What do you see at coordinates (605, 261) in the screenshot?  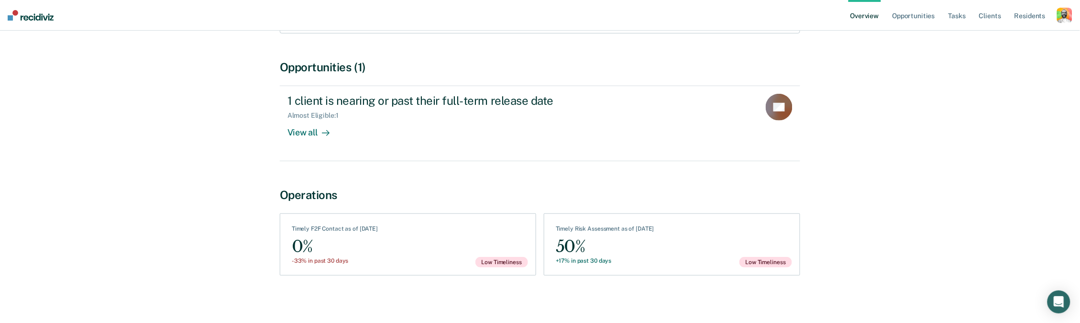 I see `div: +17% in past 30 days` at bounding box center [605, 261].